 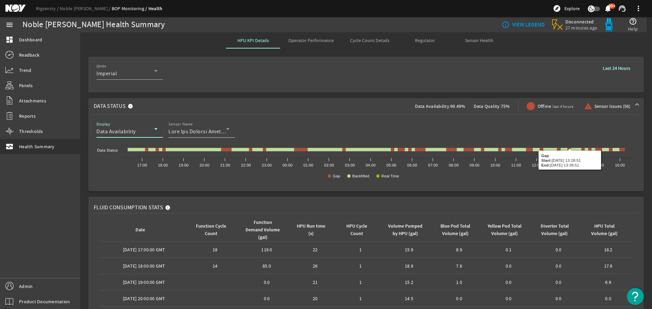 I want to click on mat-expansion-panel-header: Data StatusData Availability:99.49%Data Quality:75%Offlinelast 4 hoursSensor Issues (56), so click(x=366, y=106).